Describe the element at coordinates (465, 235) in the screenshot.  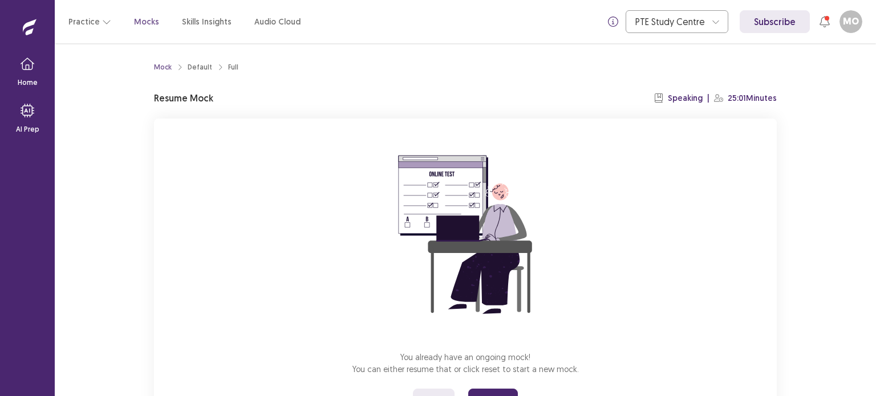
I see `img: attend-mock` at that location.